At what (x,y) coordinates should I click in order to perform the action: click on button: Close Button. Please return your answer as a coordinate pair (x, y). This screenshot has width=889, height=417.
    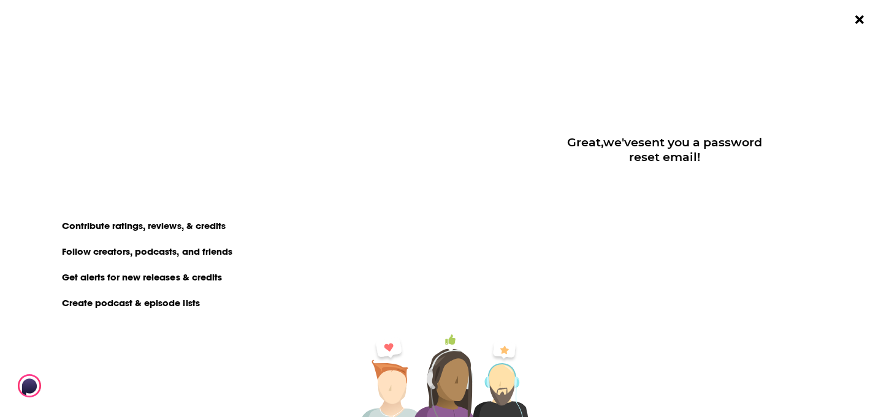
    Looking at the image, I should click on (859, 20).